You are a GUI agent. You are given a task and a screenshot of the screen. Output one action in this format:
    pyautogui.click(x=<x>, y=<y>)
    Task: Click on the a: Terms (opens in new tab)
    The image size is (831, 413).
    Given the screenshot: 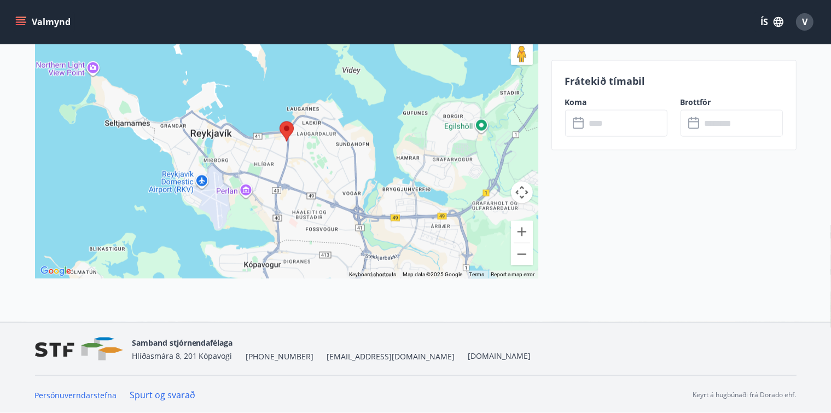 What is the action you would take?
    pyautogui.click(x=477, y=274)
    